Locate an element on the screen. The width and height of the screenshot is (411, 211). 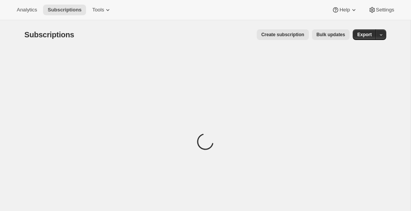
span: Tools is located at coordinates (98, 10).